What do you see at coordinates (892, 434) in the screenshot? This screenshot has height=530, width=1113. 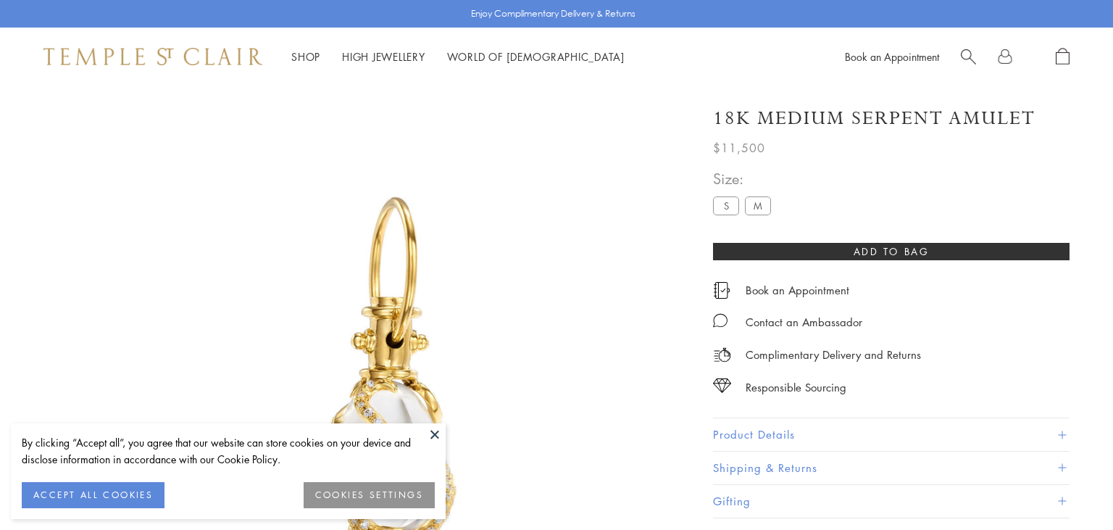 I see `button: Product Details` at bounding box center [892, 434].